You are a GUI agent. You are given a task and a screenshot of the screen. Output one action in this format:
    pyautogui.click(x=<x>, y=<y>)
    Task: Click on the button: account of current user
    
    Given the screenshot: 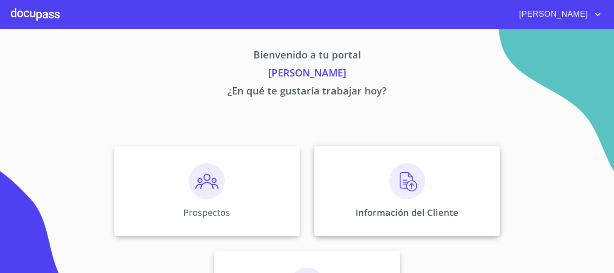 What is the action you would take?
    pyautogui.click(x=558, y=14)
    